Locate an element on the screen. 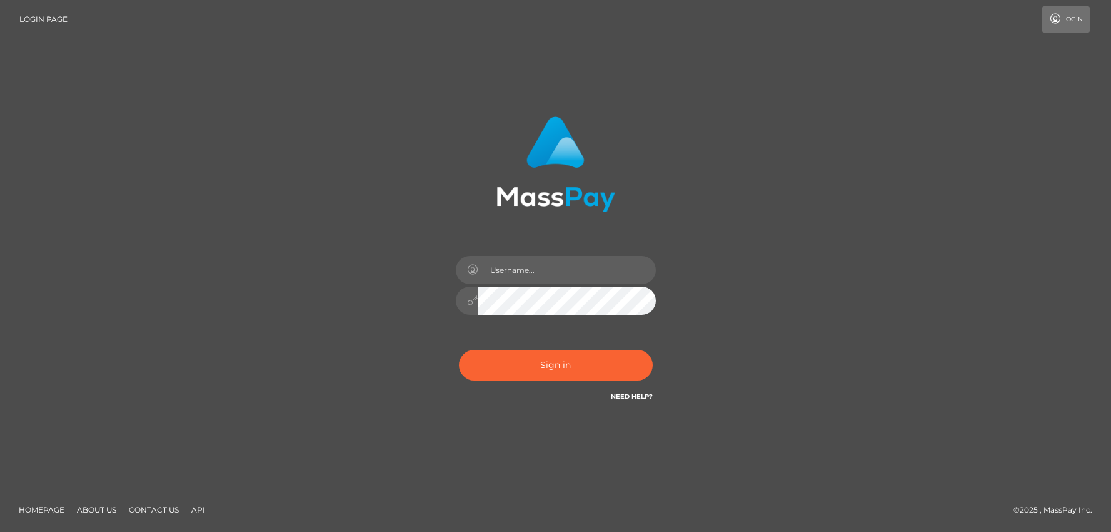  a: About Us is located at coordinates (96, 509).